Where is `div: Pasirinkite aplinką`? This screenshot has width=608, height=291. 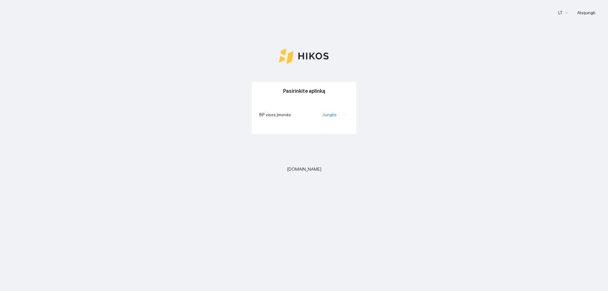 div: Pasirinkite aplinką is located at coordinates (304, 91).